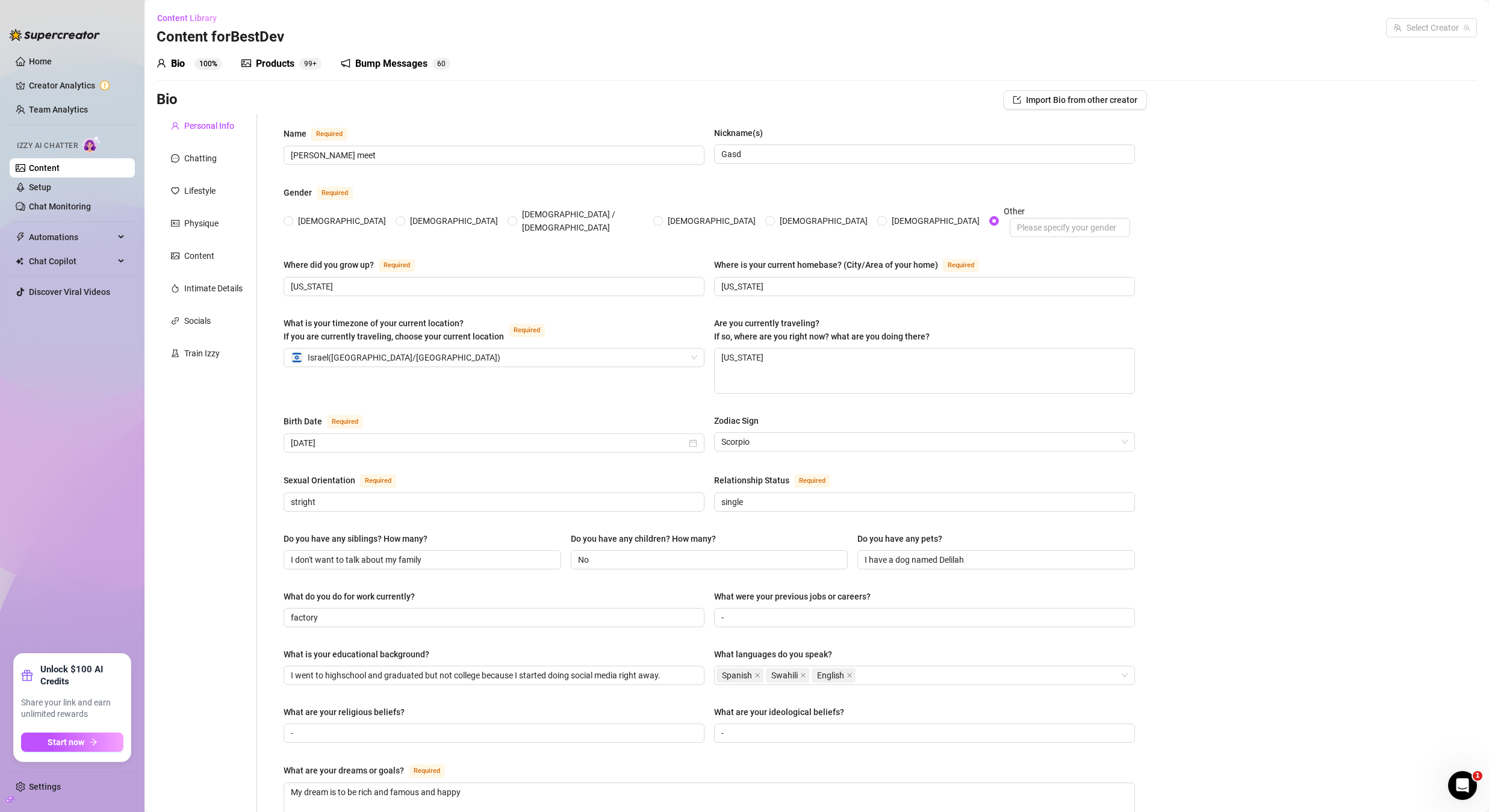 Image resolution: width=1489 pixels, height=812 pixels. I want to click on span: build, so click(10, 799).